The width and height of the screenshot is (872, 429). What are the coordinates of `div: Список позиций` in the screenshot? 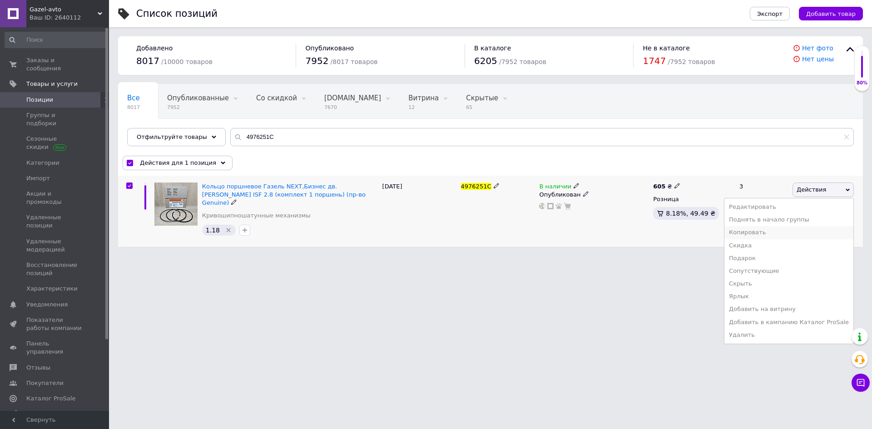 It's located at (177, 14).